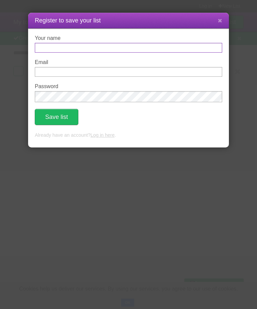 The image size is (257, 309). Describe the element at coordinates (103, 135) in the screenshot. I see `a: Log in here` at that location.